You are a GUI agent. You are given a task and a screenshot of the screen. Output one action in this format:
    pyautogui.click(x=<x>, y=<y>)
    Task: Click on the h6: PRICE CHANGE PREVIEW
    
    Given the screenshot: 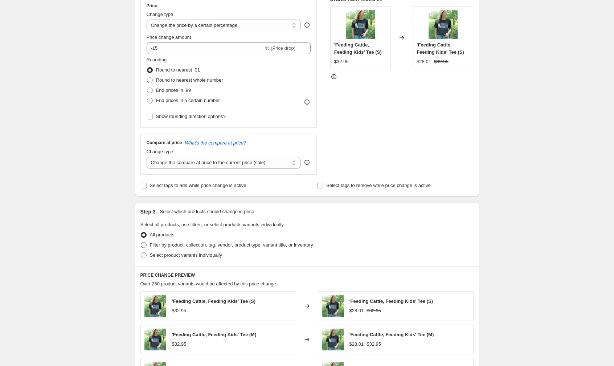 What is the action you would take?
    pyautogui.click(x=307, y=275)
    